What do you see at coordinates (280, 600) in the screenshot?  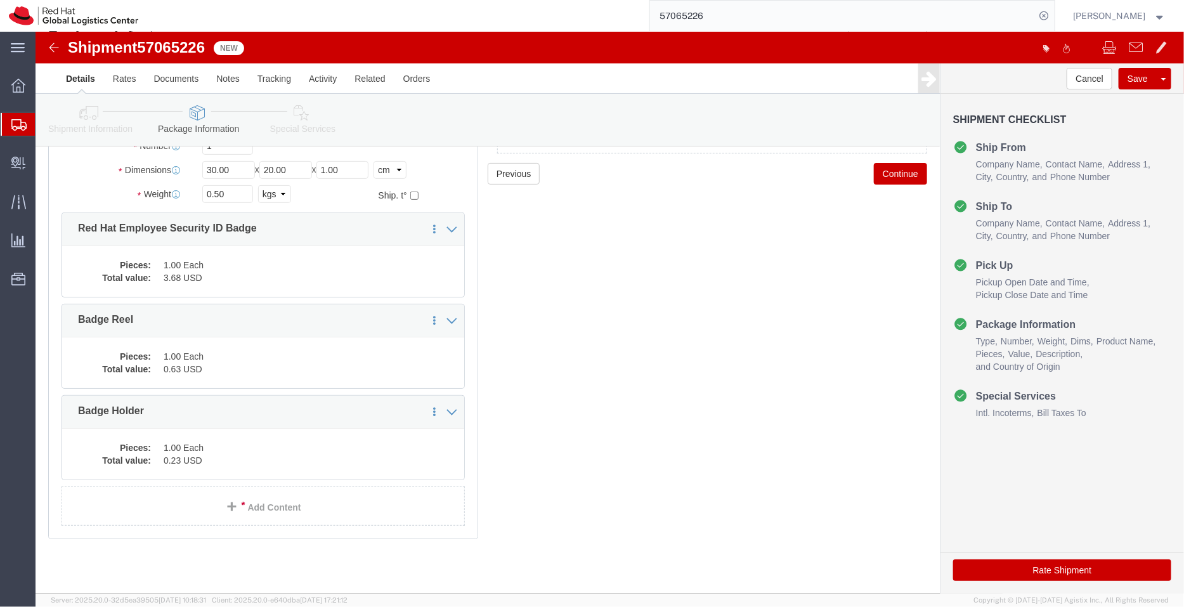 I see `span: Client: 2025.20.0-e640dba` at bounding box center [280, 600].